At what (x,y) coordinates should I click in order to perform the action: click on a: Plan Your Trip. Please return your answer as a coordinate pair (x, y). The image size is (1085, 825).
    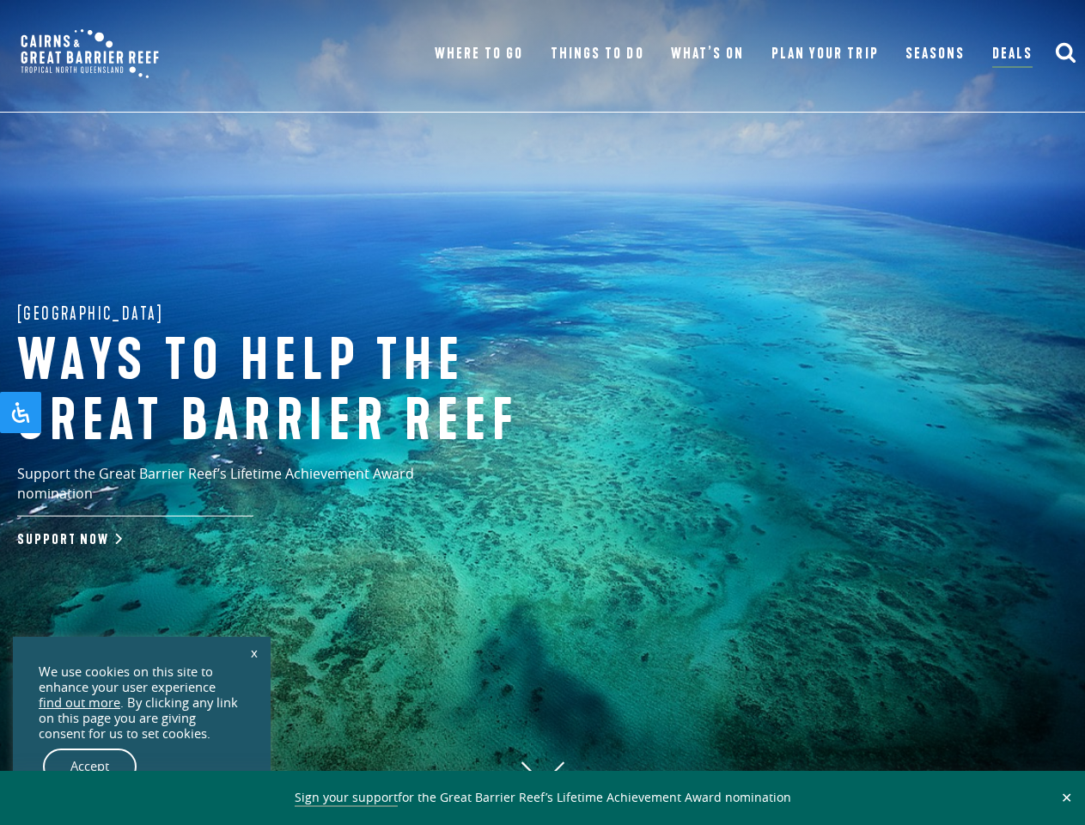
    Looking at the image, I should click on (825, 54).